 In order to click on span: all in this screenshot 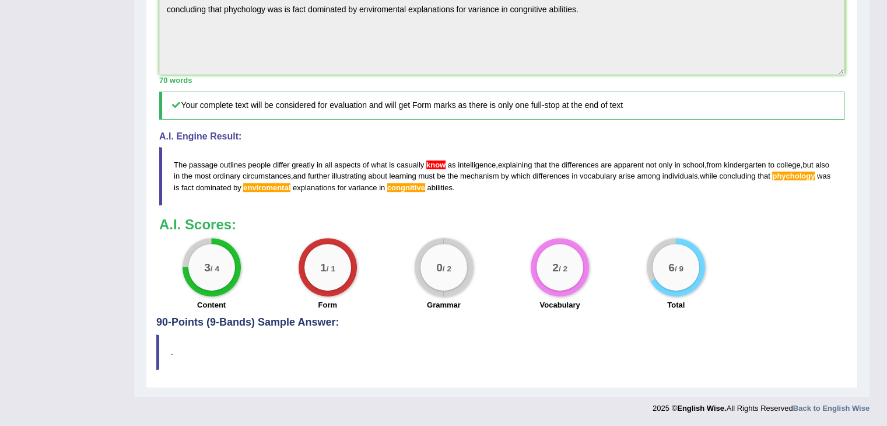, I will do `click(329, 165)`.